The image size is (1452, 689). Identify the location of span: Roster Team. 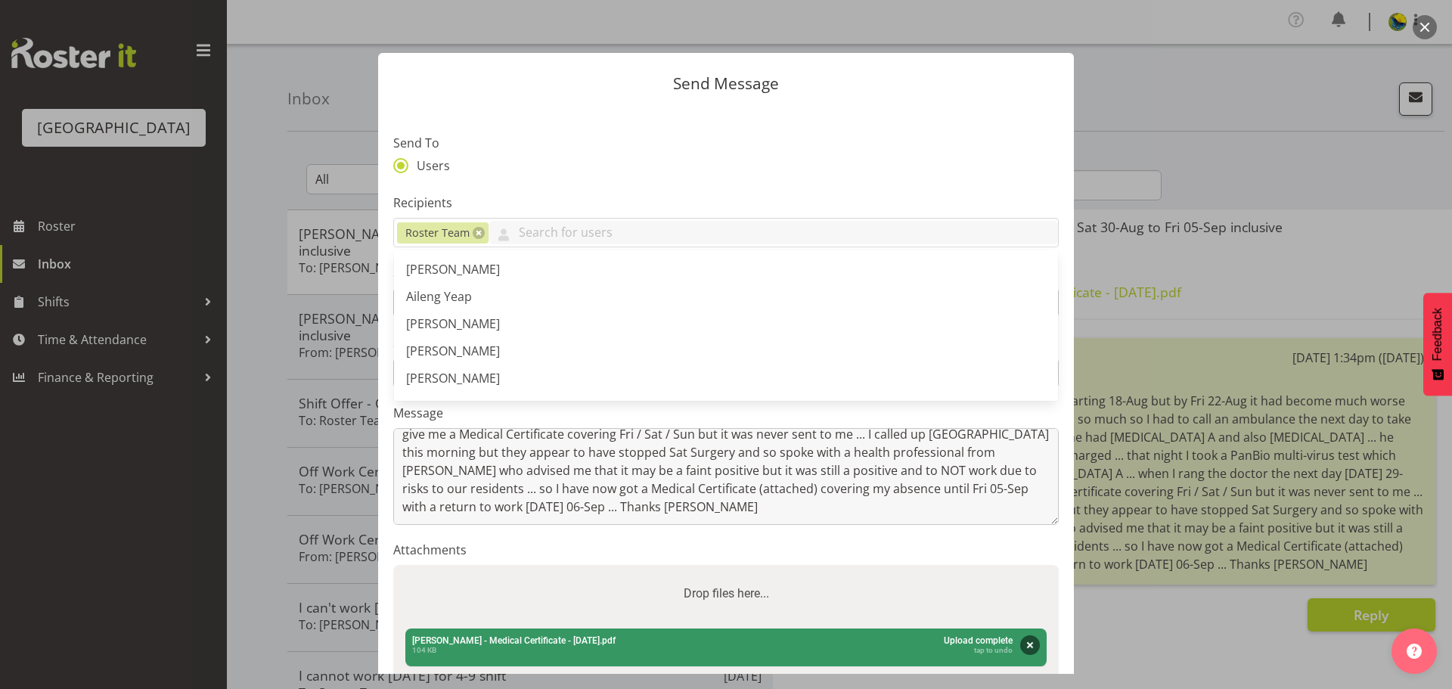
(437, 233).